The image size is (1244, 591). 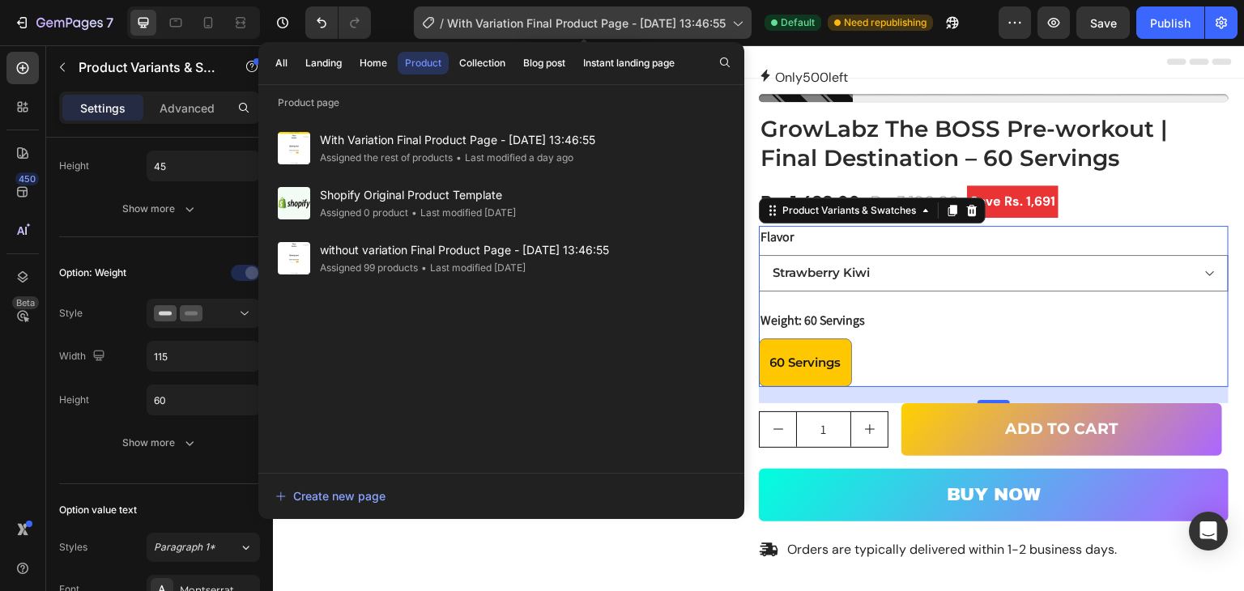 What do you see at coordinates (596, 384) in the screenshot?
I see `button: increment` at bounding box center [596, 384].